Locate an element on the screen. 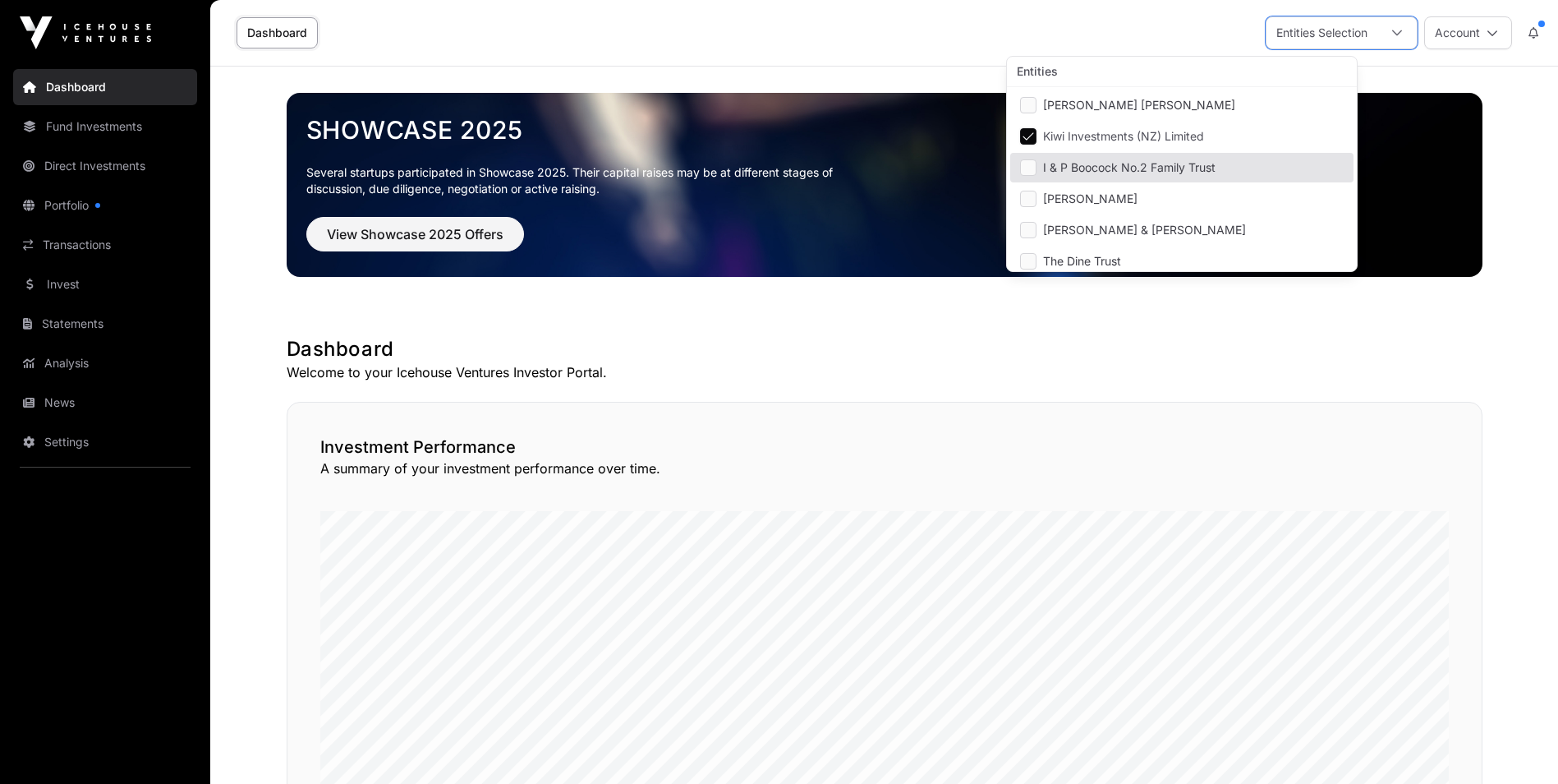 This screenshot has width=1558, height=784. a: Analysis is located at coordinates (105, 363).